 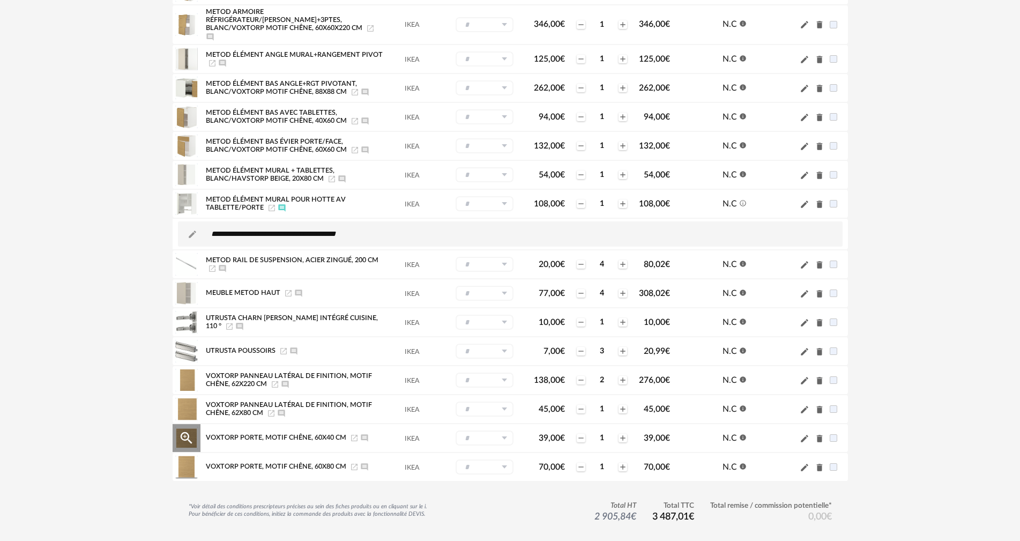 What do you see at coordinates (602, 293) in the screenshot?
I see `div: 4` at bounding box center [602, 293].